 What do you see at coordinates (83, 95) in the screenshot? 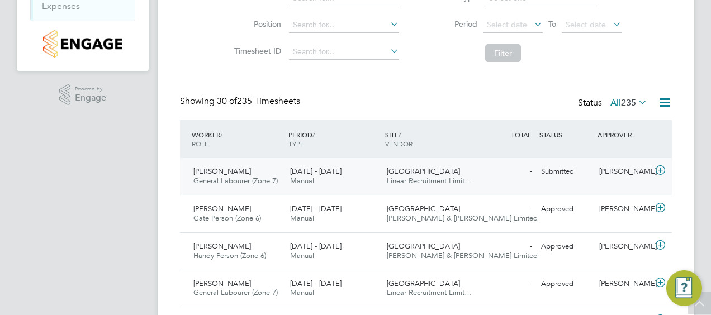
I see `a: Powered byEngage` at bounding box center [83, 95].